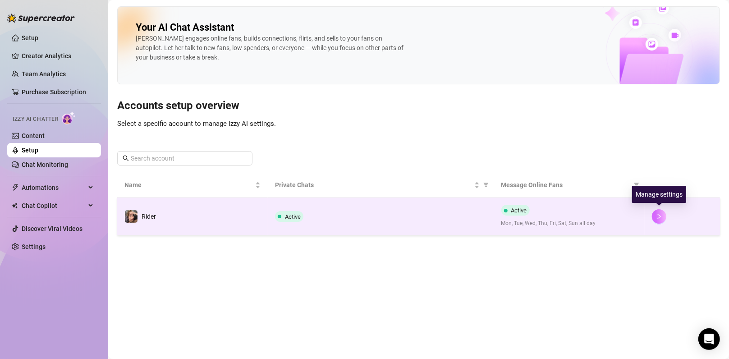 This screenshot has width=729, height=359. What do you see at coordinates (185, 158) in the screenshot?
I see `input: Search account` at bounding box center [185, 158].